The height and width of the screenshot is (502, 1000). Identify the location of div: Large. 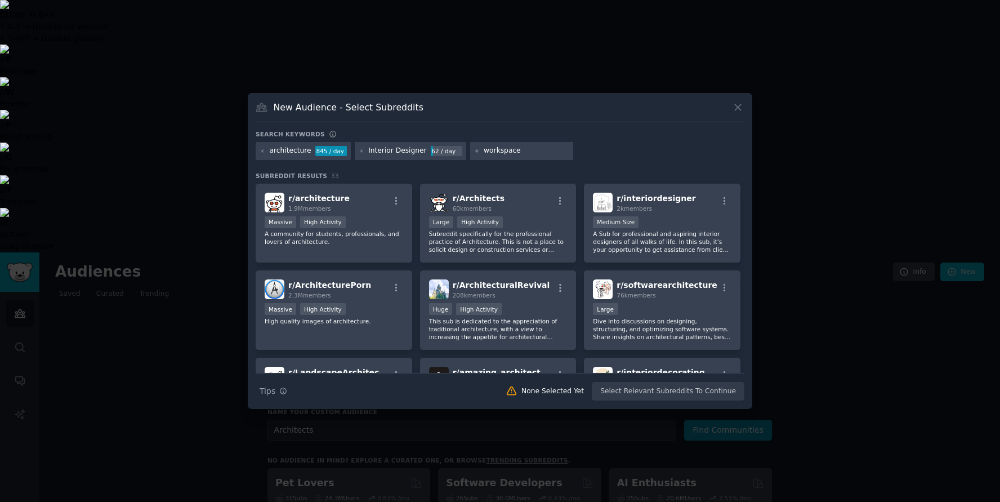
(606, 309).